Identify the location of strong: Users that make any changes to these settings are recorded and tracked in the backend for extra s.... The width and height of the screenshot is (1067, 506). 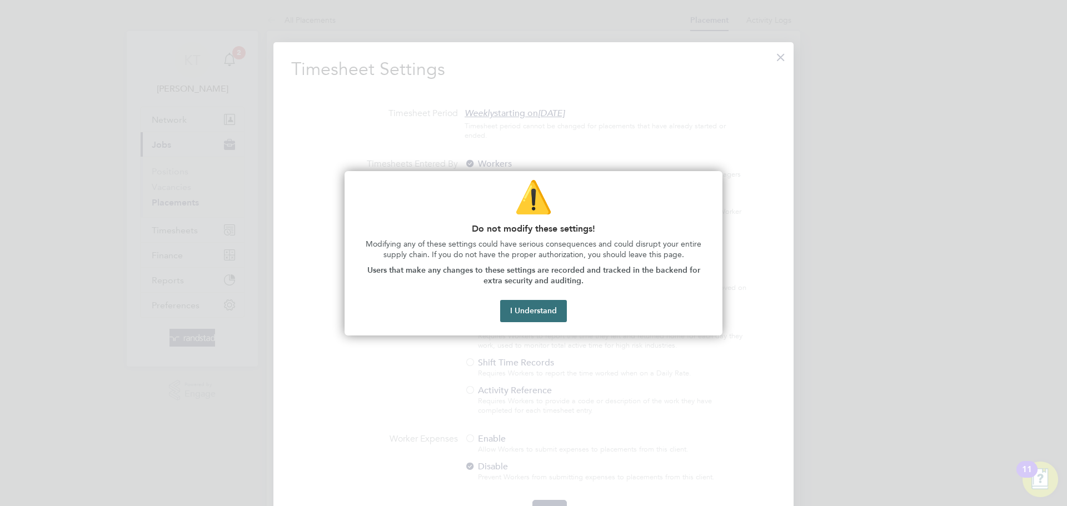
(535, 276).